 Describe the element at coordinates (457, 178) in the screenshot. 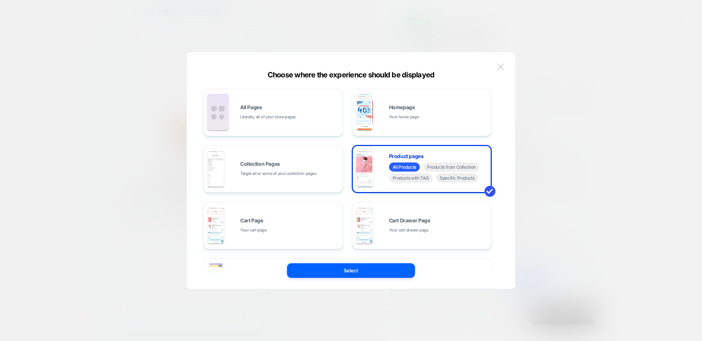

I see `span: Specific Products` at that location.